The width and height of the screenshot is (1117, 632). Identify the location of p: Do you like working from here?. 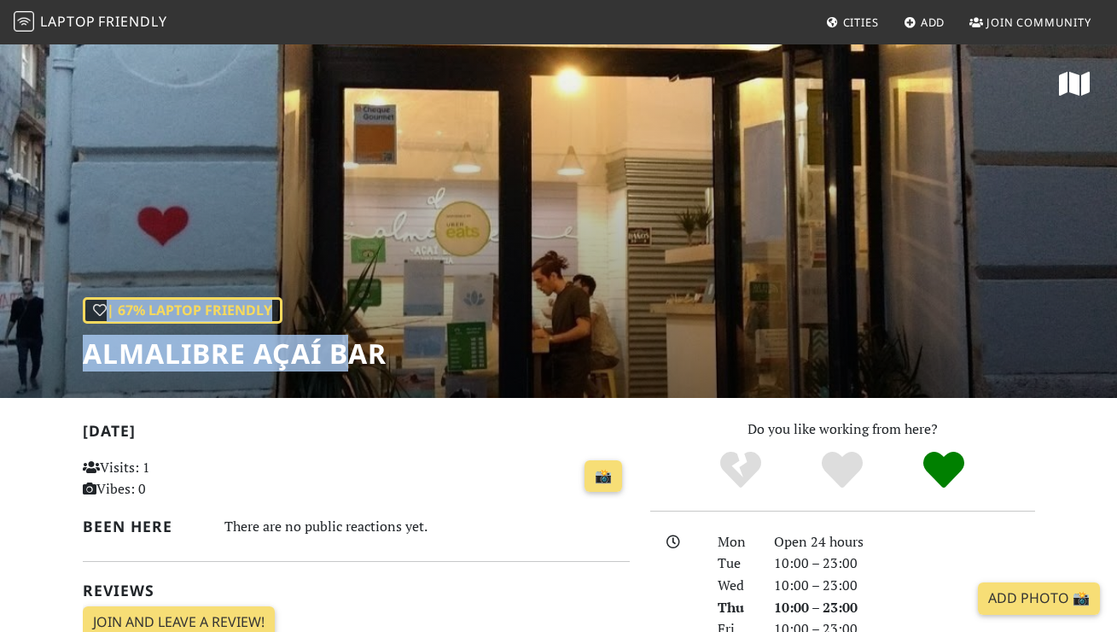
(842, 429).